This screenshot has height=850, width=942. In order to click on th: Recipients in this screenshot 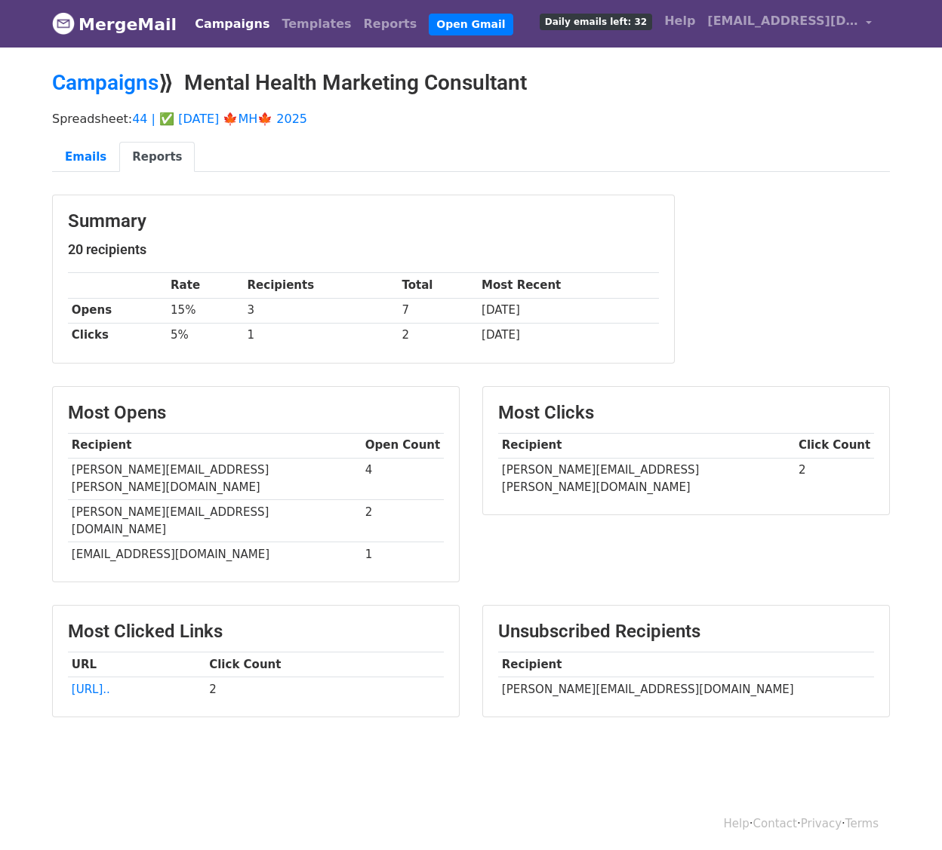, I will do `click(321, 285)`.